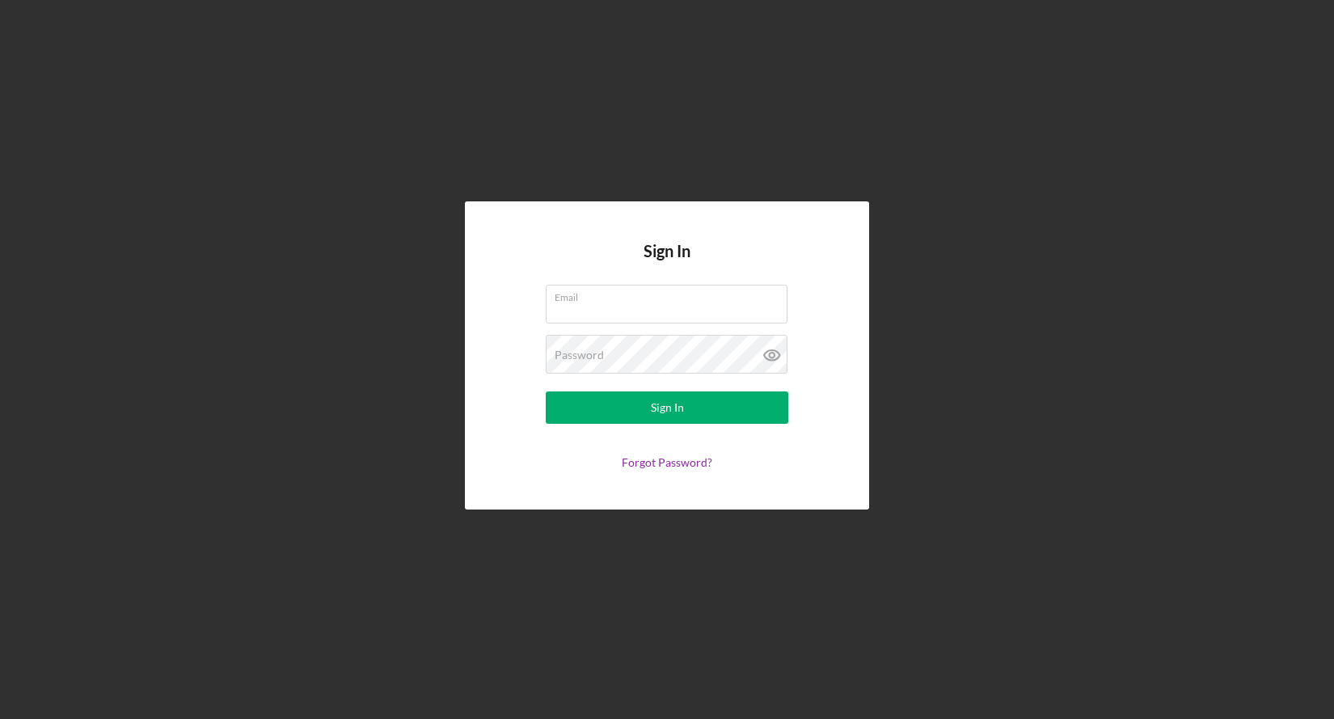  Describe the element at coordinates (667, 263) in the screenshot. I see `h4: Sign In` at that location.